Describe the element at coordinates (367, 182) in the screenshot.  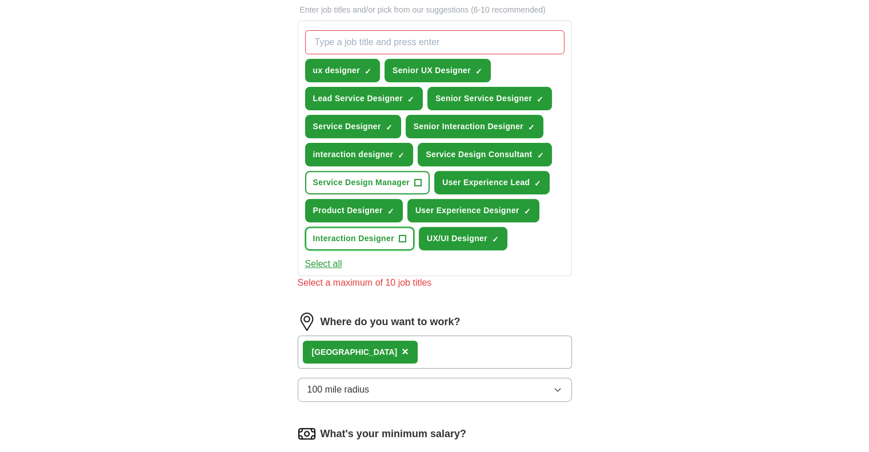
I see `button: Service Design Manager` at that location.